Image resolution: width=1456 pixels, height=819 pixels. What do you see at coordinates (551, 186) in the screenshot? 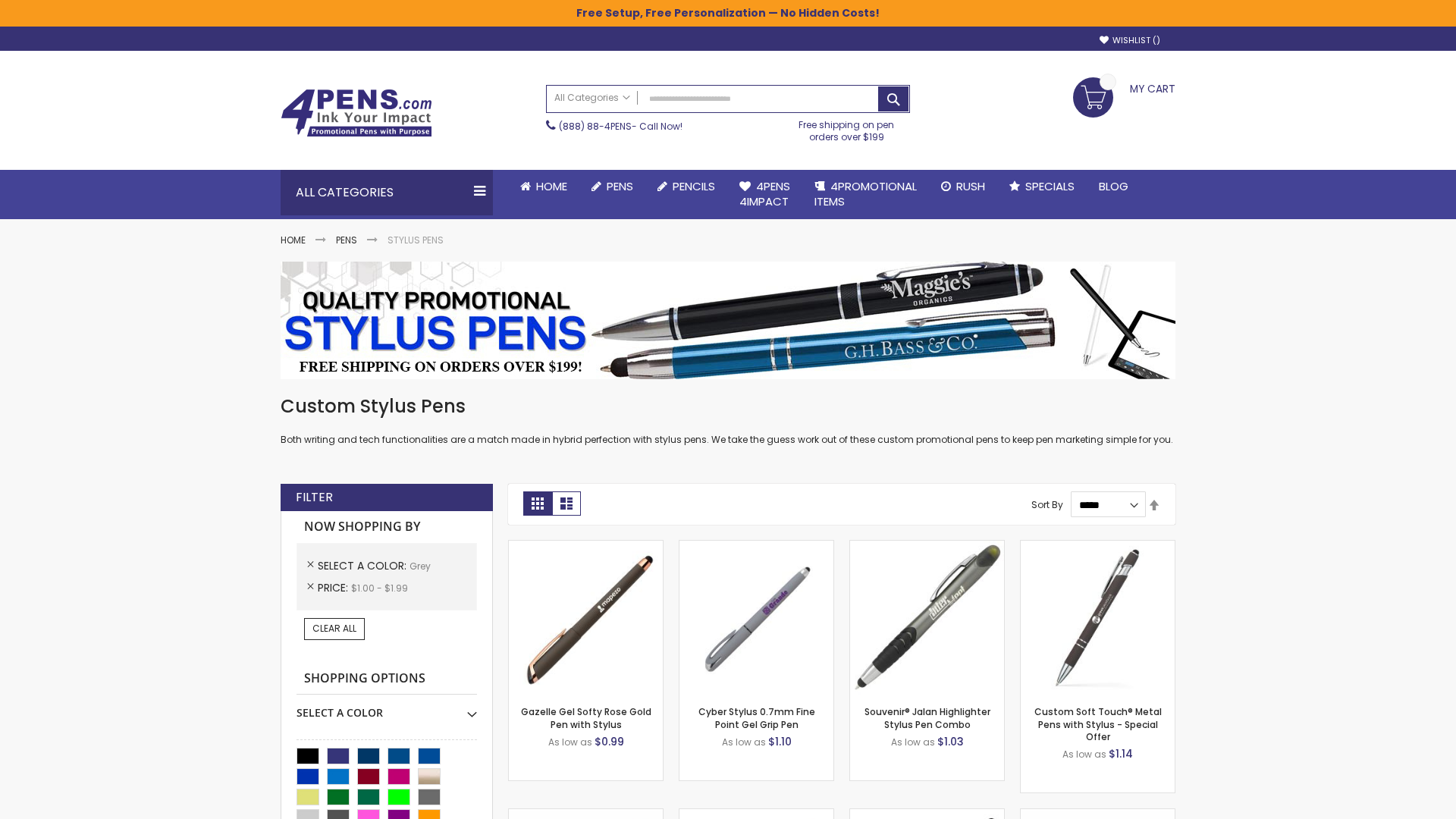
I see `span: Home` at bounding box center [551, 186].